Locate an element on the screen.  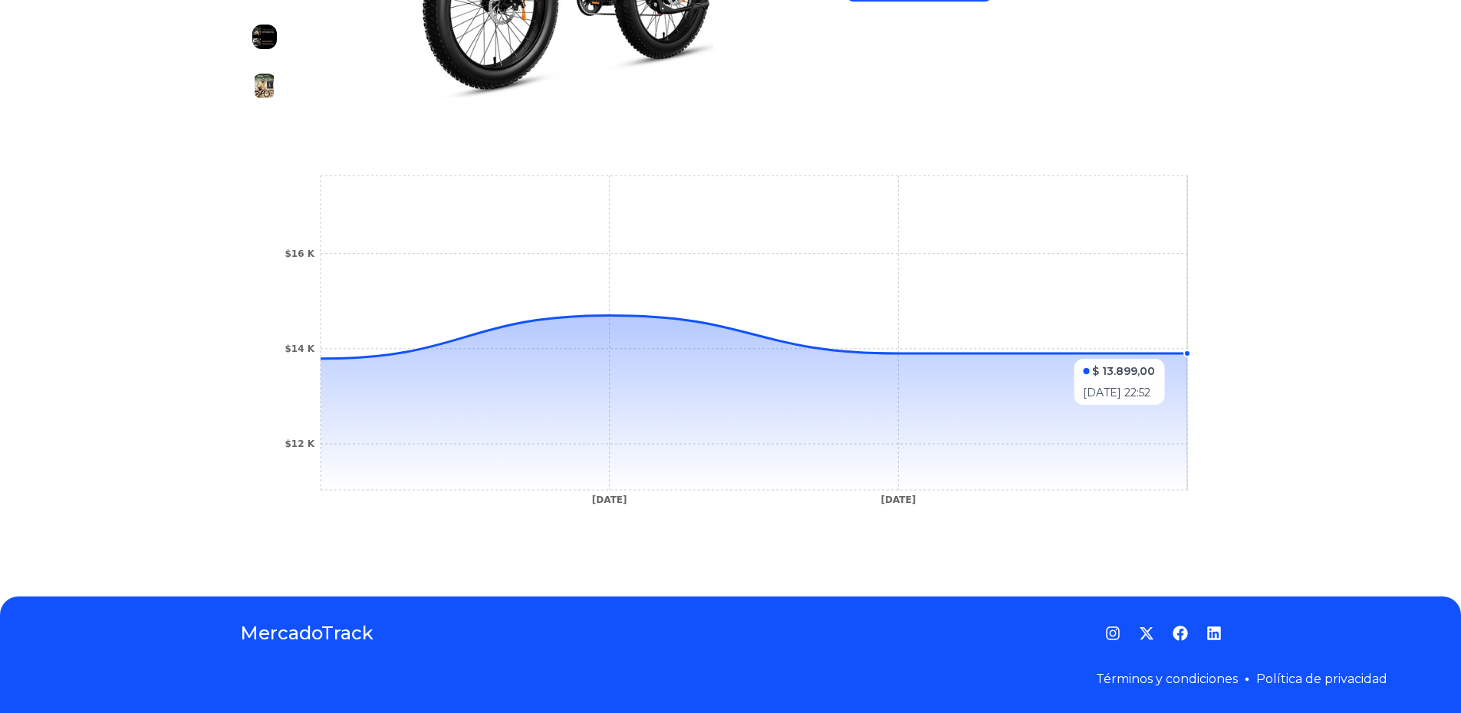
a: Facebook is located at coordinates (1180, 634).